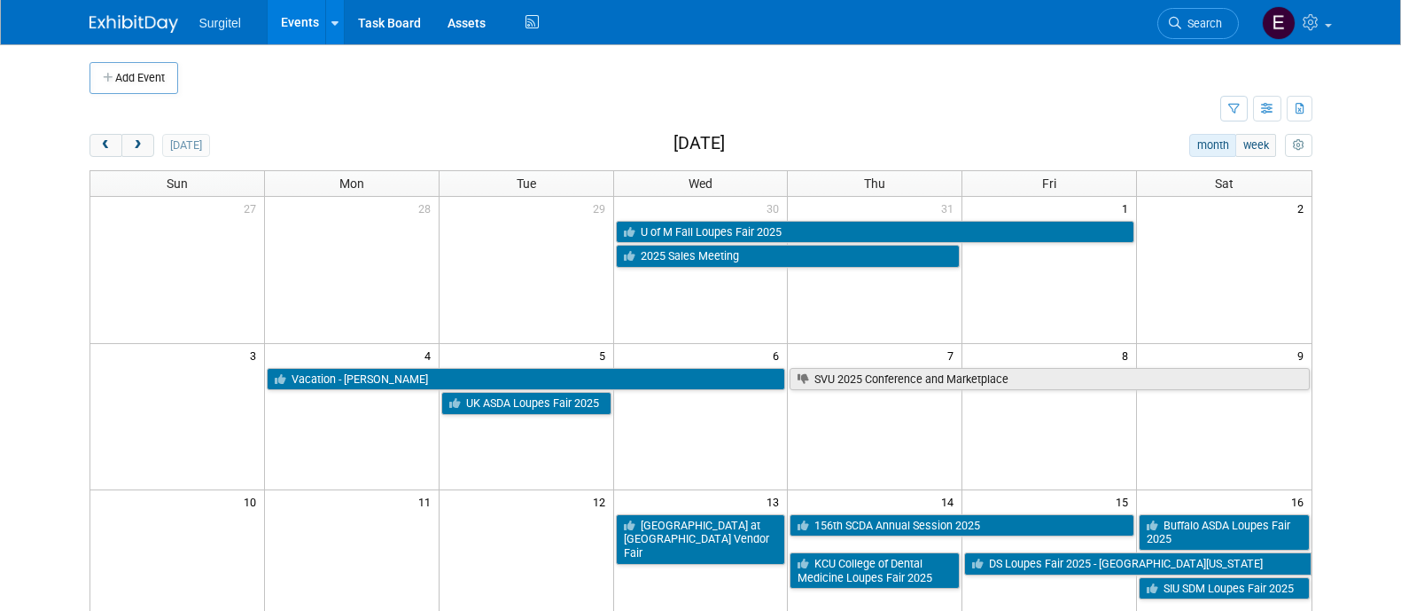  What do you see at coordinates (775, 501) in the screenshot?
I see `span: 13` at bounding box center [775, 501].